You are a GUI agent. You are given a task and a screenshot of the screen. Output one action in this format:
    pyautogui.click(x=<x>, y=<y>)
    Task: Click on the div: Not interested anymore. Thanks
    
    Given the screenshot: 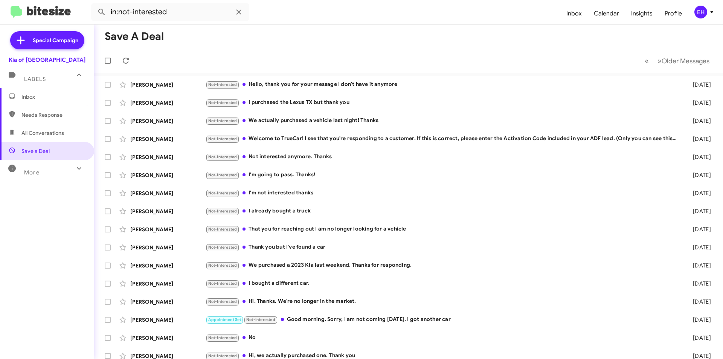 What is the action you would take?
    pyautogui.click(x=443, y=157)
    